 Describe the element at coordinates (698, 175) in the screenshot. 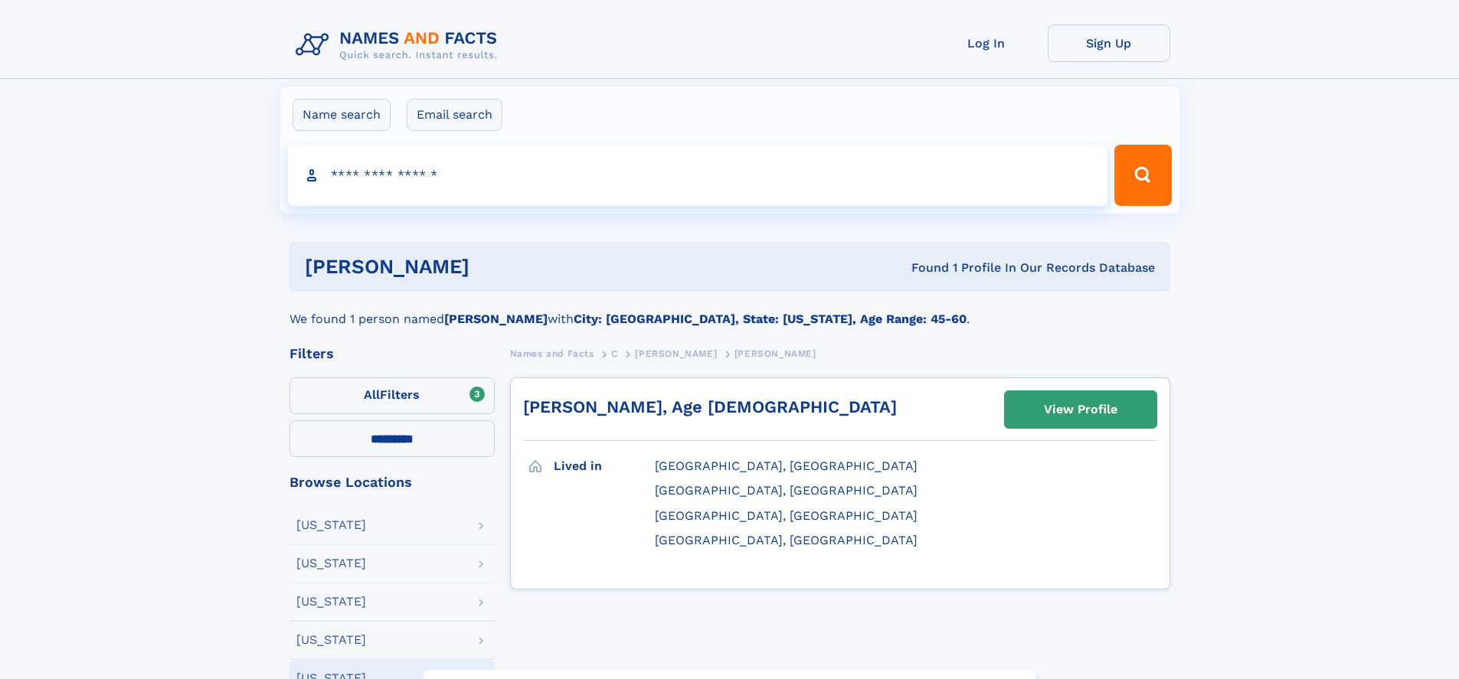

I see `input: search input` at that location.